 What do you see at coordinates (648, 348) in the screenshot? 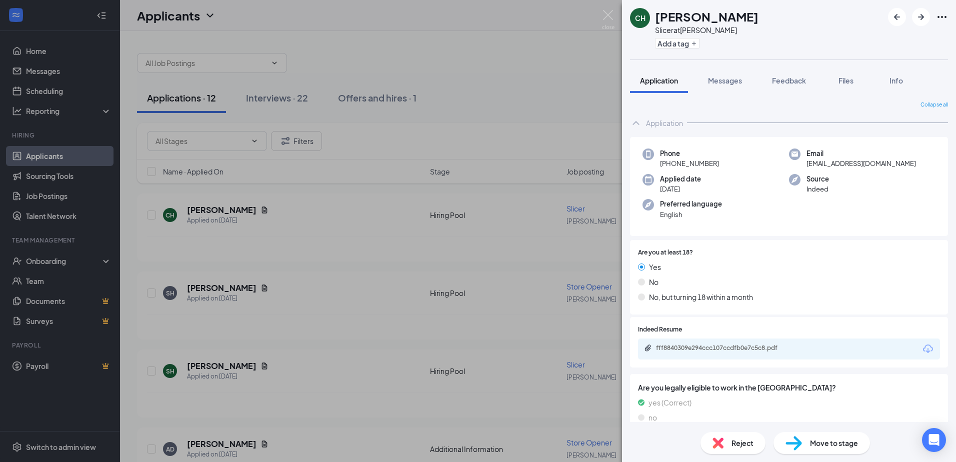
I see `svg: Paperclip` at bounding box center [648, 348].